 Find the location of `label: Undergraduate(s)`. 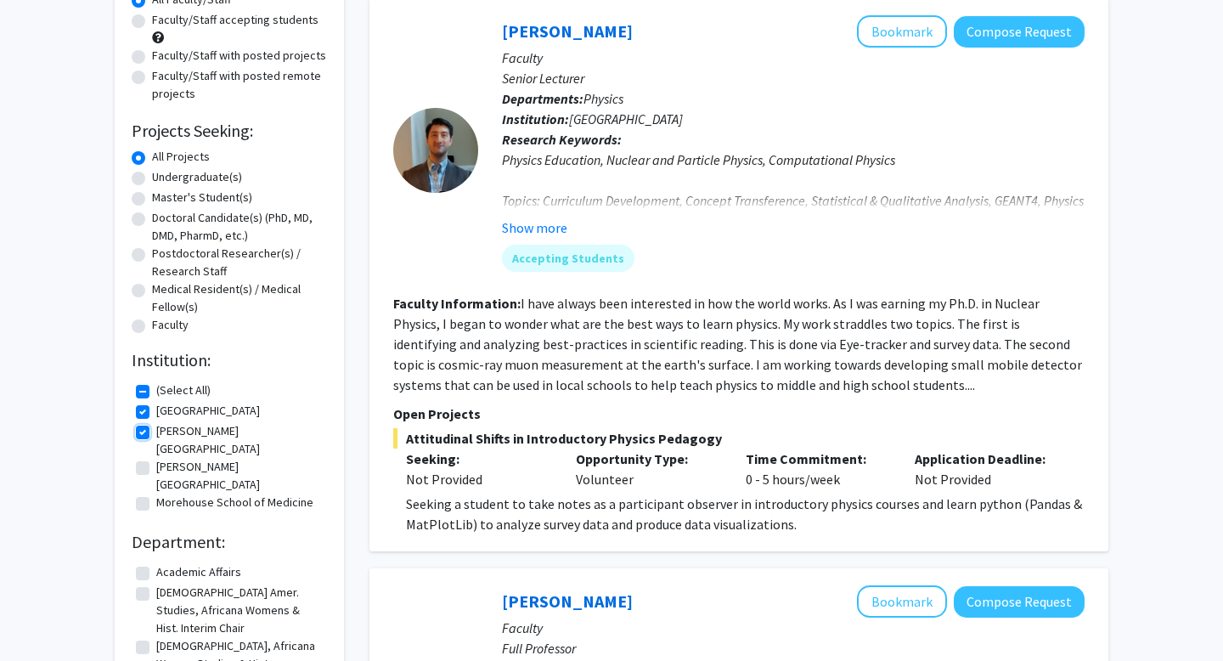

label: Undergraduate(s) is located at coordinates (197, 177).